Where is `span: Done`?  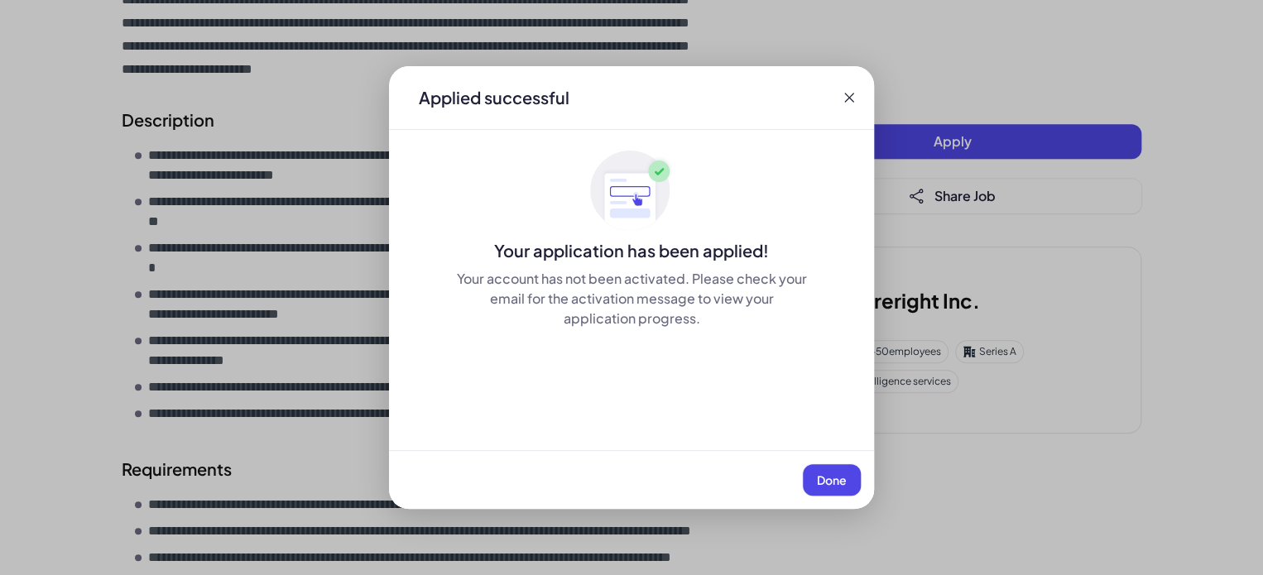
span: Done is located at coordinates (832, 480).